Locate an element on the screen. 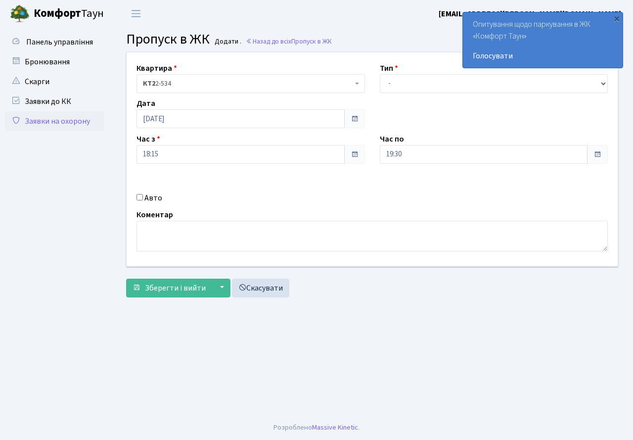 The width and height of the screenshot is (633, 440). div: Розроблено . is located at coordinates (317, 427).